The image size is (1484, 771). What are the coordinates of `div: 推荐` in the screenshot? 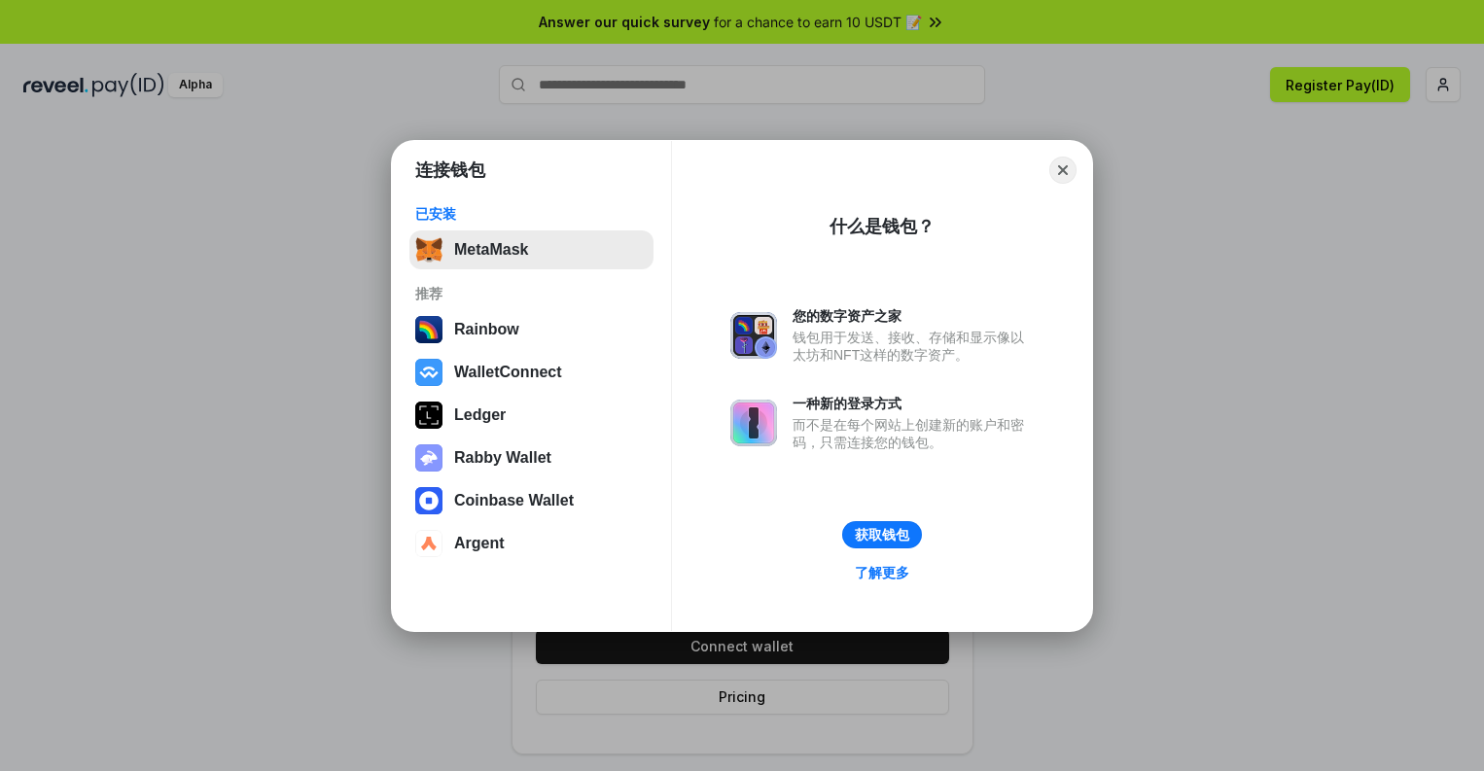 It's located at (531, 294).